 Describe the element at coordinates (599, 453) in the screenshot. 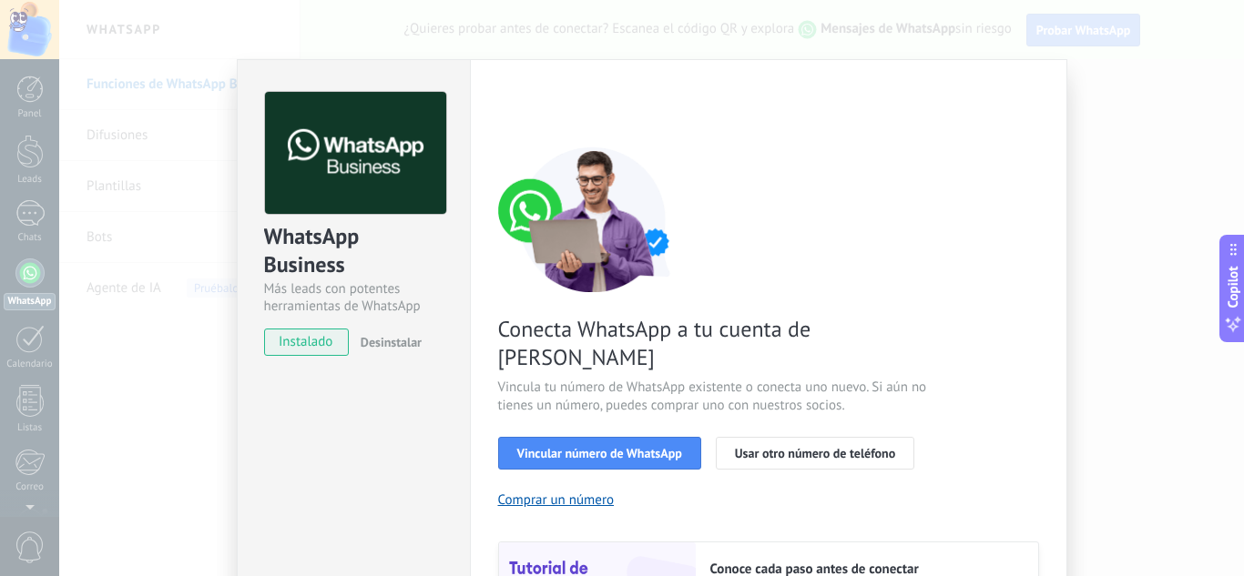

I see `button: Vincular número de WhatsApp` at that location.